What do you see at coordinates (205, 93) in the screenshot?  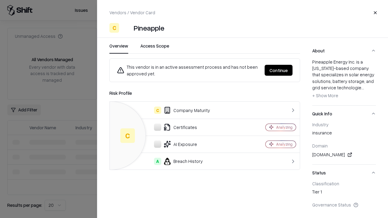 I see `div: Risk Profile` at bounding box center [205, 93].